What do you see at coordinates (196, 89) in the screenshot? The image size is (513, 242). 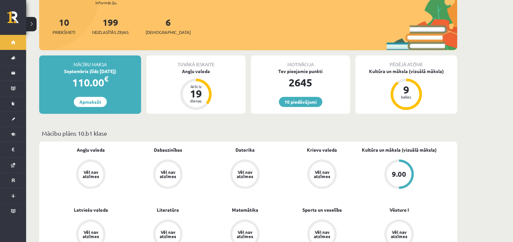 I see `a: Angļu valoda Atlicis 19 dienas` at bounding box center [196, 89].